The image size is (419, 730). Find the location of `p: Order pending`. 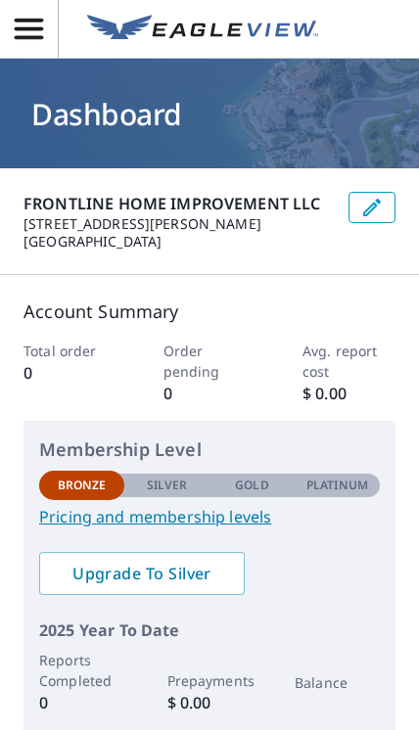

p: Order pending is located at coordinates (209, 361).